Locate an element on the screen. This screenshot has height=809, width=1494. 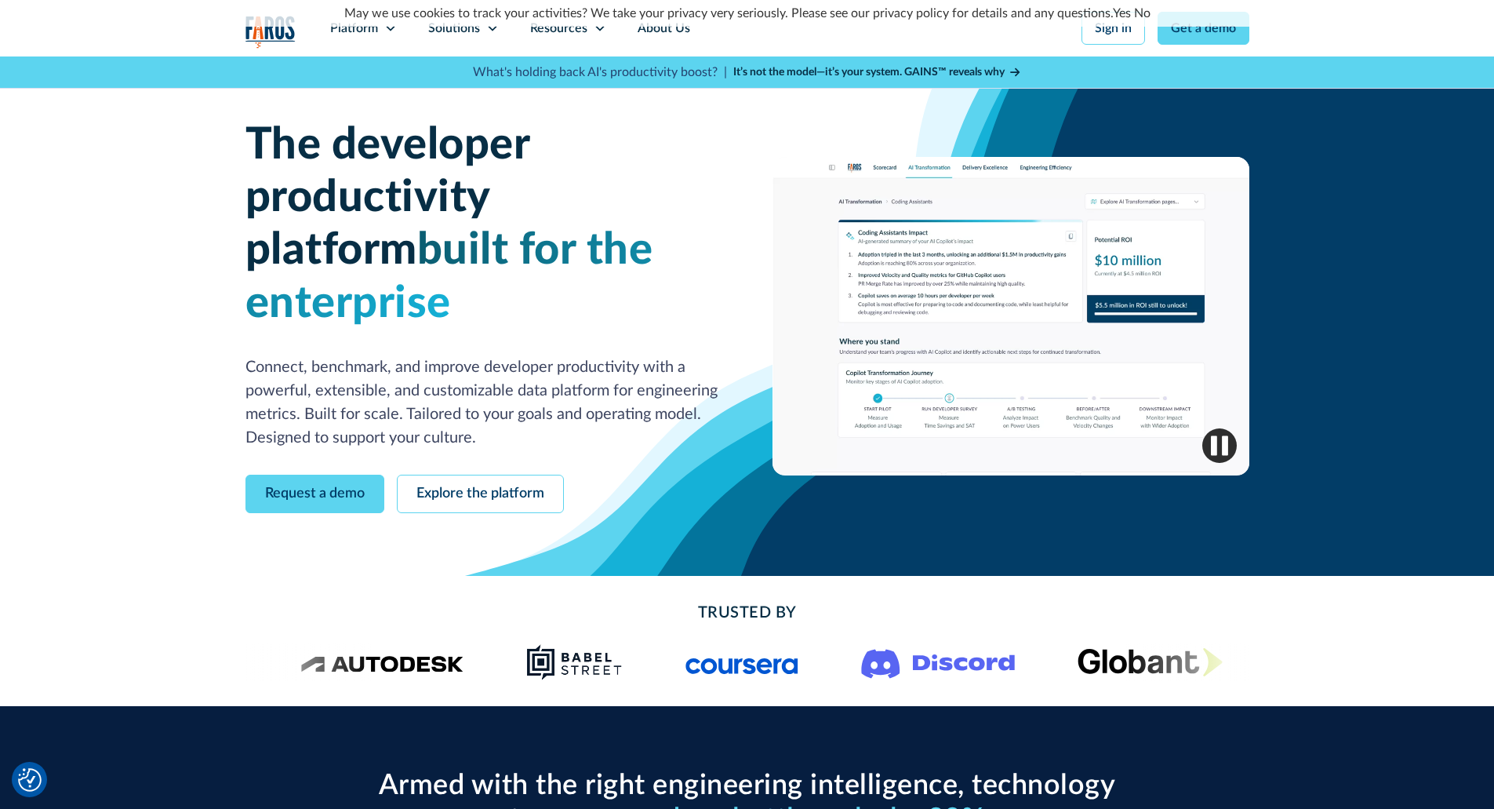
a: Explore the platform is located at coordinates (480, 493).